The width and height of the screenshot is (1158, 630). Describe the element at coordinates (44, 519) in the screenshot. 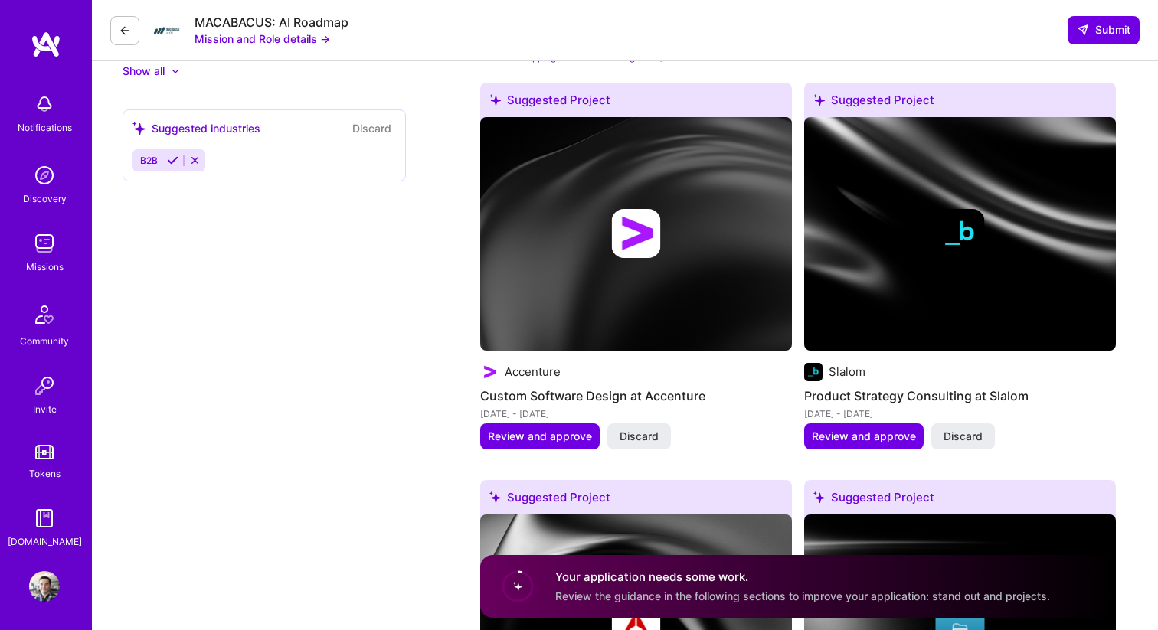

I see `img: guide book` at that location.